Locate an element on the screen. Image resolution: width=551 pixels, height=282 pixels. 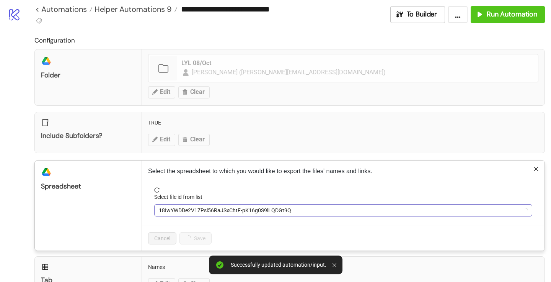
div: Successfully updated automation/input. is located at coordinates (279, 265).